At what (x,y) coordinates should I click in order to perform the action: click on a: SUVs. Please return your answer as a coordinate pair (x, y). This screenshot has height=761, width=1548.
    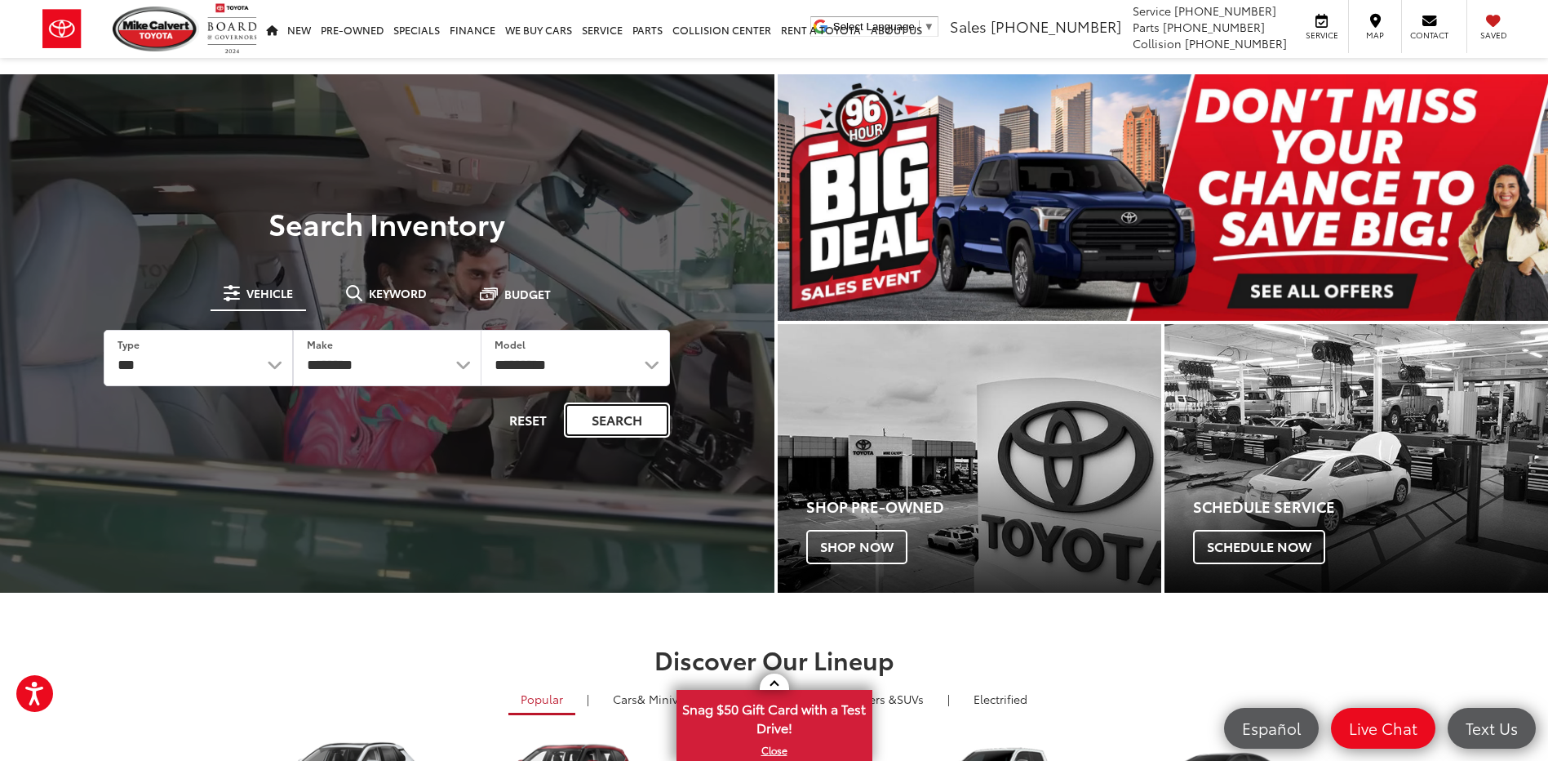
    Looking at the image, I should click on (874, 699).